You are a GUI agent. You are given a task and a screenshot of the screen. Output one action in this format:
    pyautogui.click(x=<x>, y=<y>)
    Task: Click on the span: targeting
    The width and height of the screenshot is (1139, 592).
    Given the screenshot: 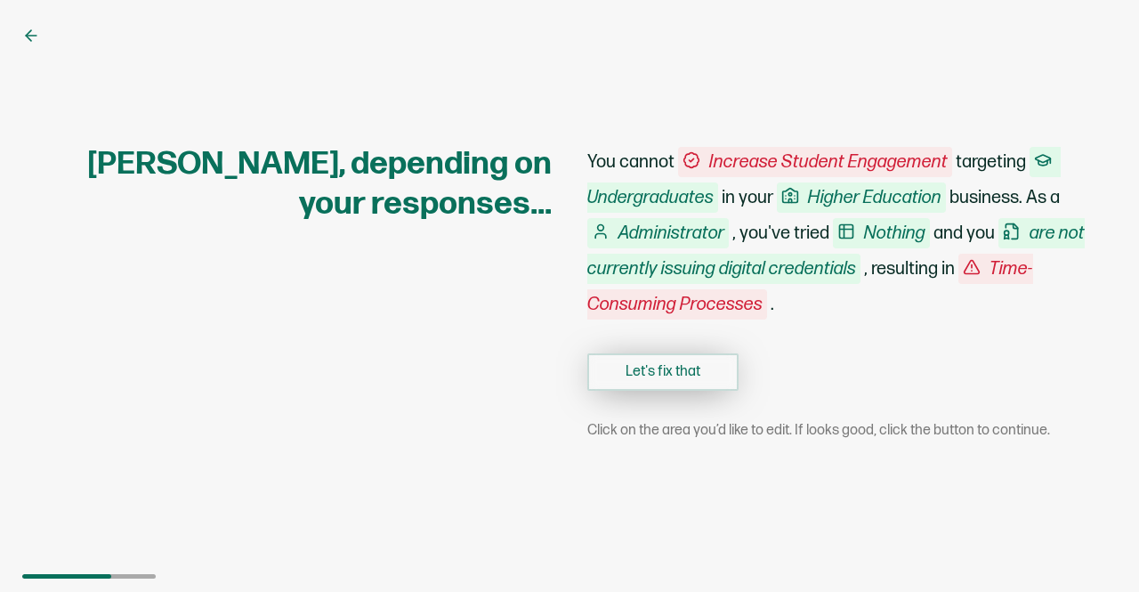 What is the action you would take?
    pyautogui.click(x=990, y=162)
    